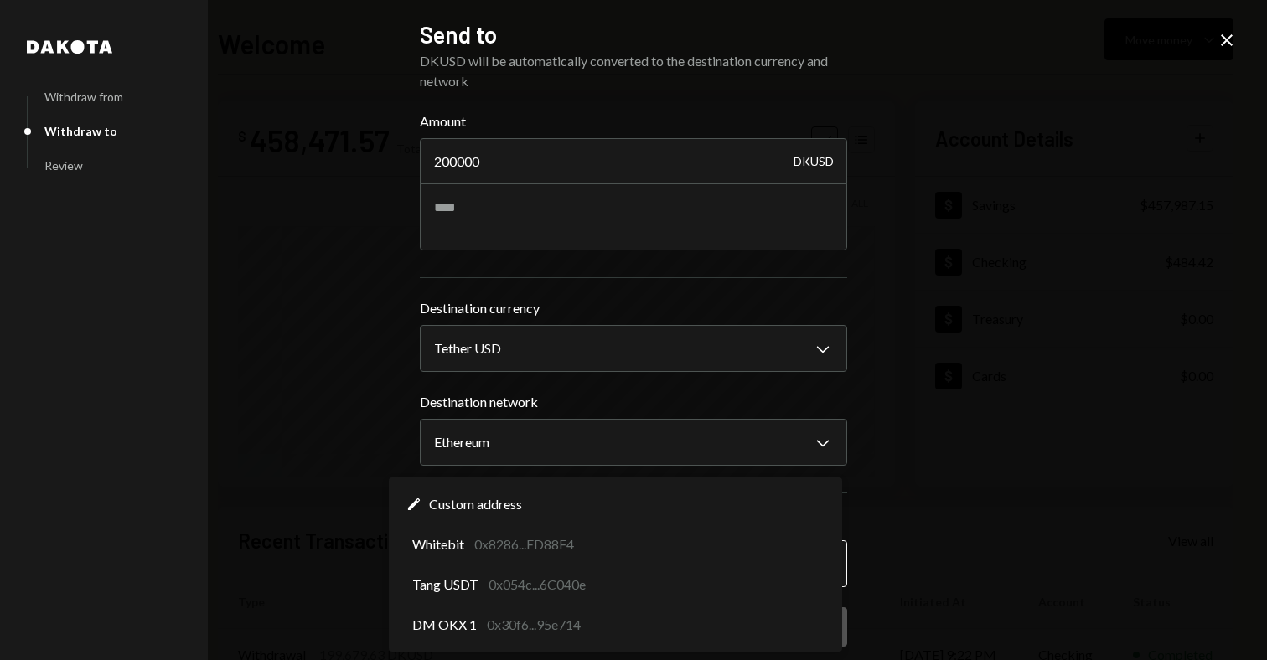  Describe the element at coordinates (633, 308) in the screenshot. I see `label: Destination currency` at that location.